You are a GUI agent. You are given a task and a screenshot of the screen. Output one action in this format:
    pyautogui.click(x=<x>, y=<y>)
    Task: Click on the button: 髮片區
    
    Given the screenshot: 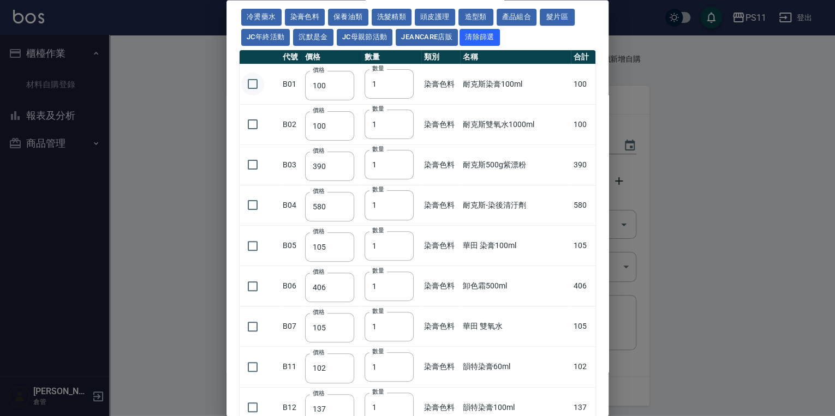 What is the action you would take?
    pyautogui.click(x=557, y=17)
    